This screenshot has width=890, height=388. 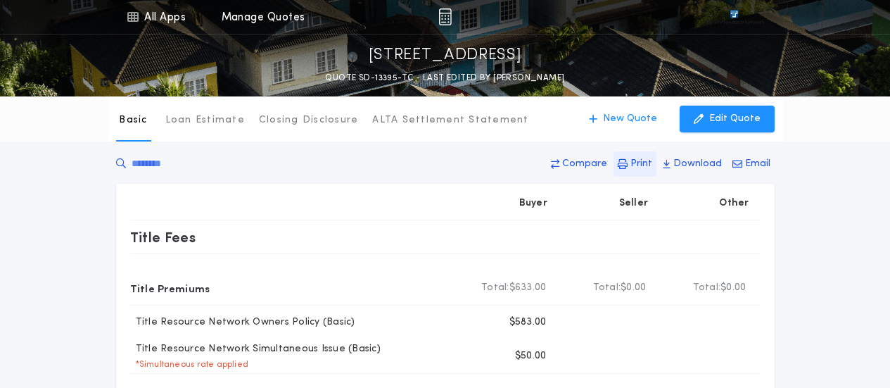 I want to click on button: Email, so click(x=751, y=164).